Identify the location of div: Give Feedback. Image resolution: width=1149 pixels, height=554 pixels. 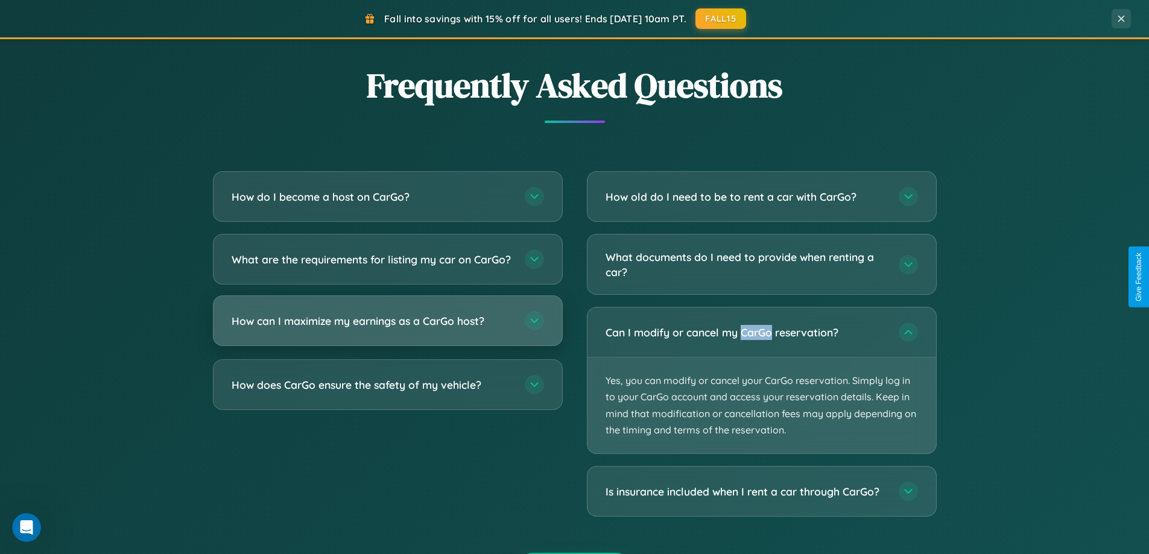
(1139, 277).